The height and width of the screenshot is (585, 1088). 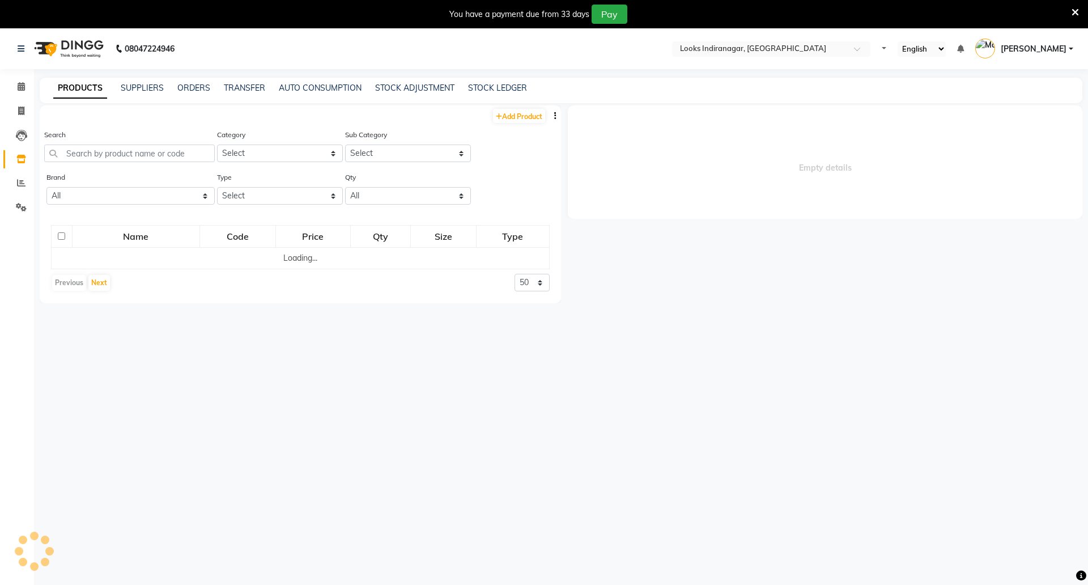 What do you see at coordinates (129, 153) in the screenshot?
I see `input: Search by product name or code` at bounding box center [129, 153].